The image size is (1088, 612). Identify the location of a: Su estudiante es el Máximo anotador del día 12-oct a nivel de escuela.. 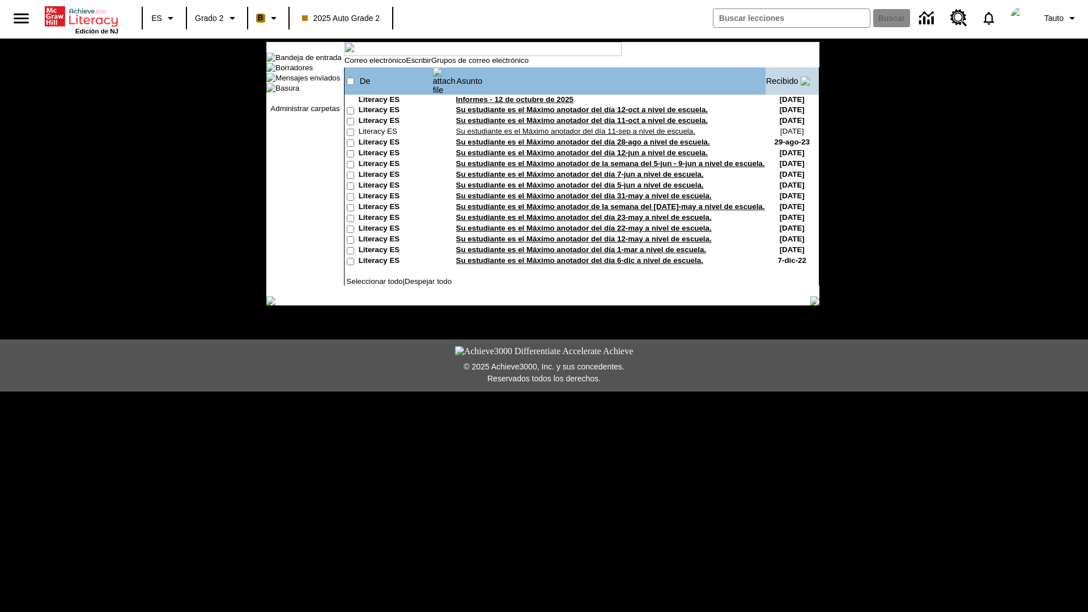
(582, 109).